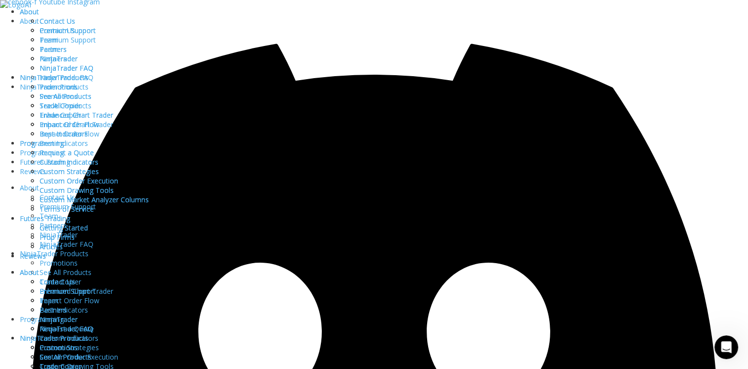 This screenshot has width=748, height=369. Describe the element at coordinates (66, 328) in the screenshot. I see `a: NinjaTrader FAQ` at that location.